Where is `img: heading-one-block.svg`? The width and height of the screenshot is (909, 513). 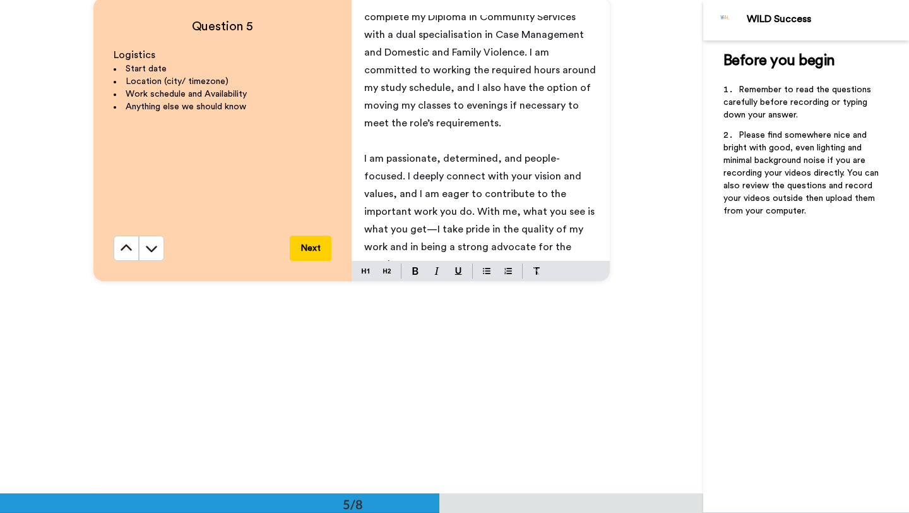 img: heading-one-block.svg is located at coordinates (366, 271).